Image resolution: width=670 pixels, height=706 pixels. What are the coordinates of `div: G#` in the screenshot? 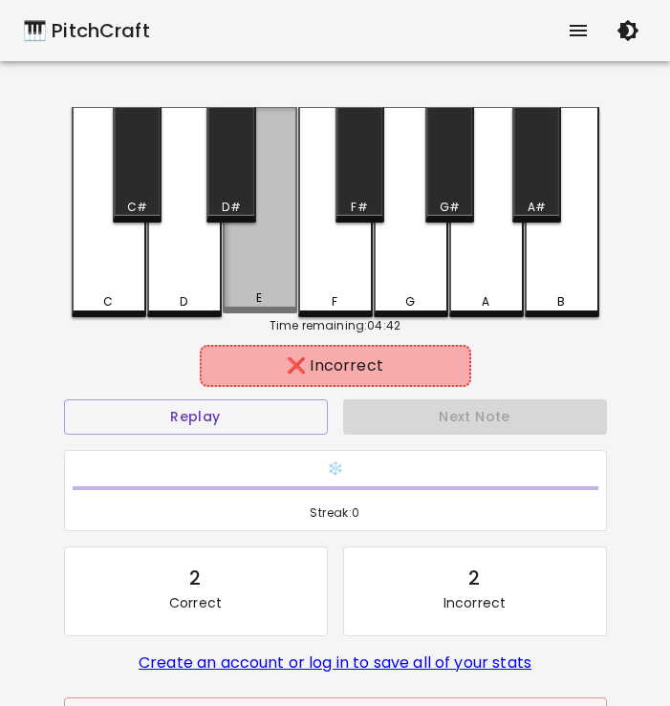 It's located at (449, 207).